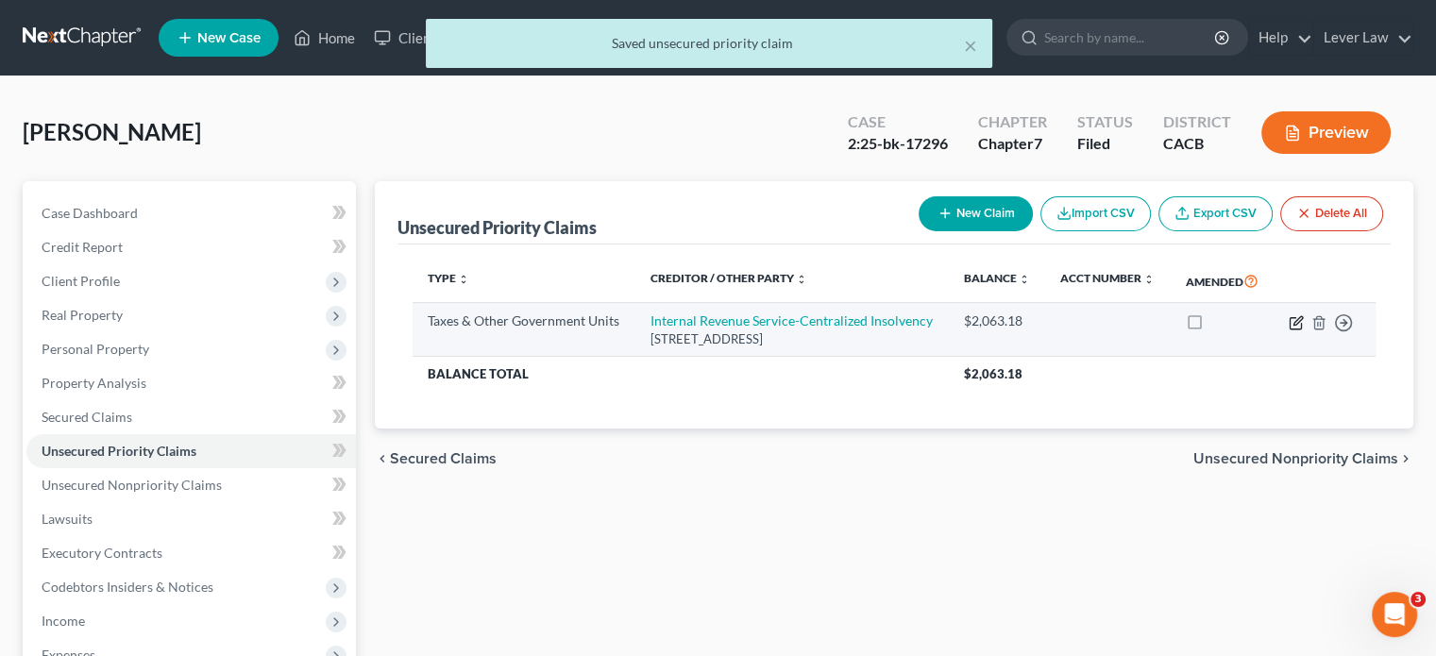 This screenshot has height=656, width=1436. Describe the element at coordinates (975, 213) in the screenshot. I see `button: New Claim` at that location.